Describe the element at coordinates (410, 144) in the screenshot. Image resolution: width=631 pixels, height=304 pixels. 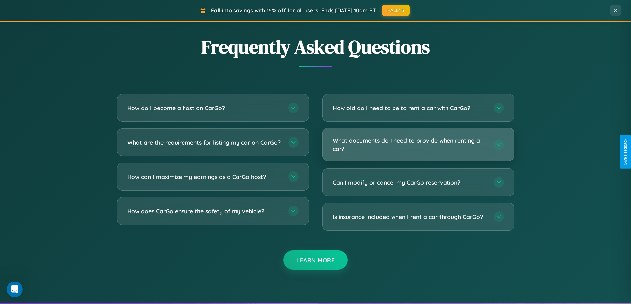
I see `h3: What documents do I need to provide when renting a car?` at that location.